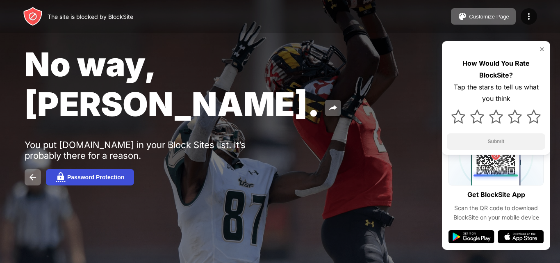 This screenshot has height=263, width=560. I want to click on img: rate-us-close.svg, so click(542, 49).